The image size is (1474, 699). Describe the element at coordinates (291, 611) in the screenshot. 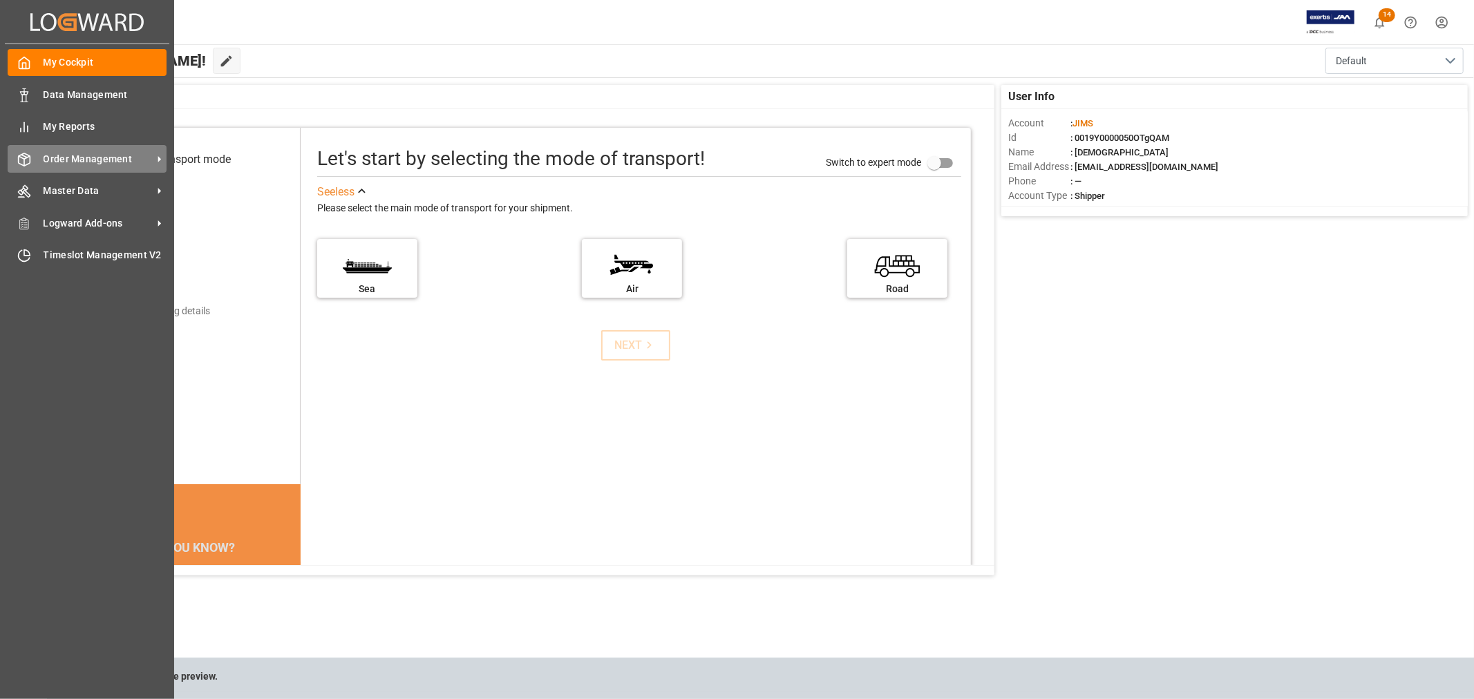

I see `button: next slide / item` at that location.